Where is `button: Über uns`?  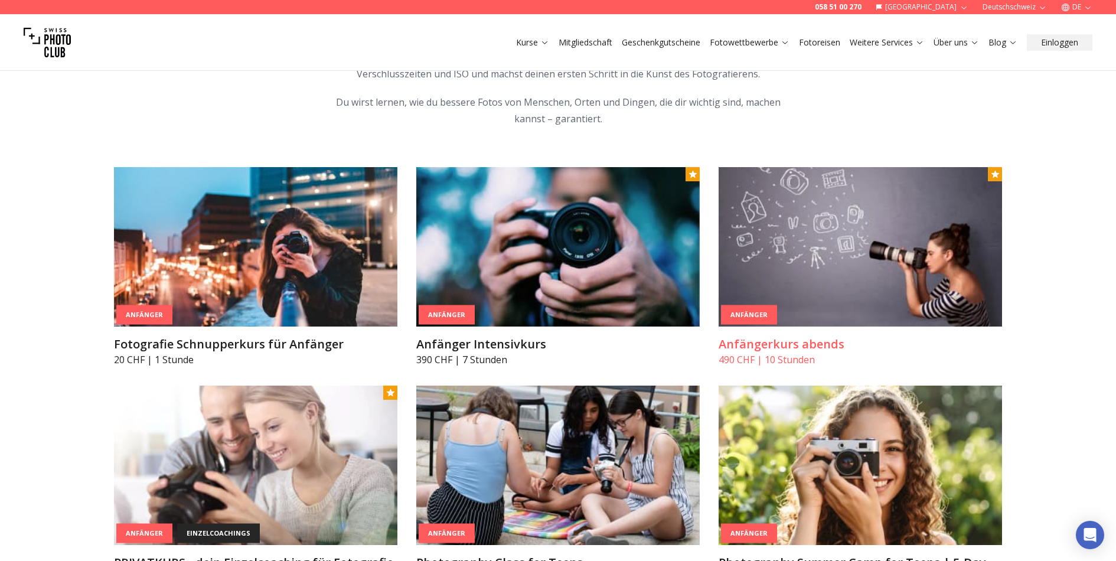 button: Über uns is located at coordinates (956, 43).